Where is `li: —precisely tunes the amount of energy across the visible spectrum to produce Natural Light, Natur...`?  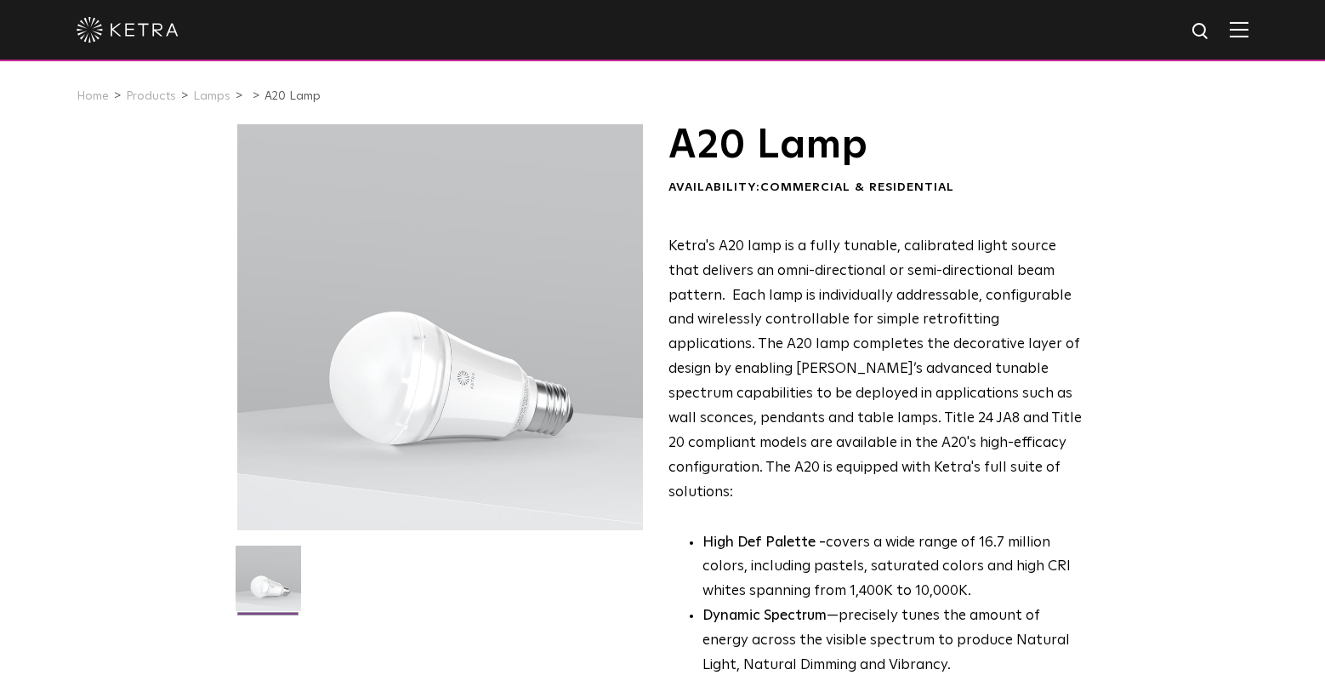
li: —precisely tunes the amount of energy across the visible spectrum to produce Natural Light, Natur... is located at coordinates (892, 641).